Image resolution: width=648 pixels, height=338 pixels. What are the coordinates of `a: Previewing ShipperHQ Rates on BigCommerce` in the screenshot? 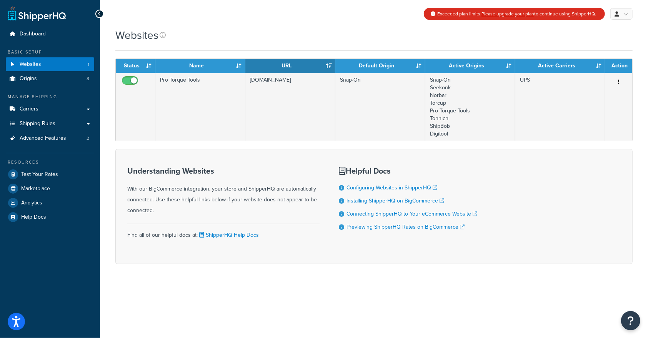 It's located at (405, 226).